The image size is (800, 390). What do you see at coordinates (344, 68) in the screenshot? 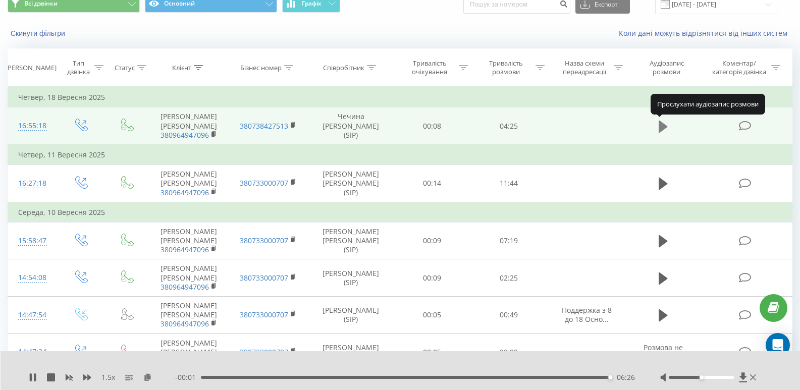
I see `div: Співробітник` at bounding box center [344, 68].